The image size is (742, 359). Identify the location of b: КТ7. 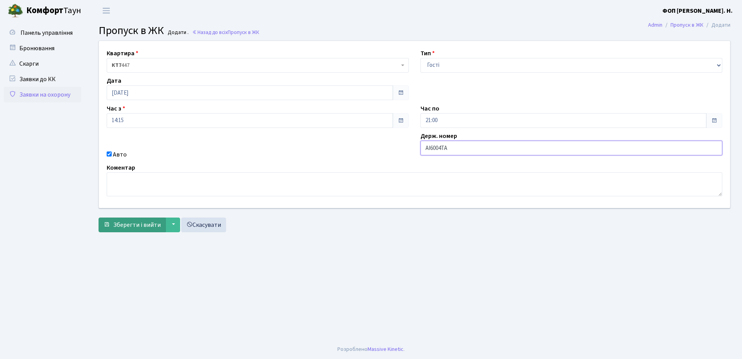
(116, 65).